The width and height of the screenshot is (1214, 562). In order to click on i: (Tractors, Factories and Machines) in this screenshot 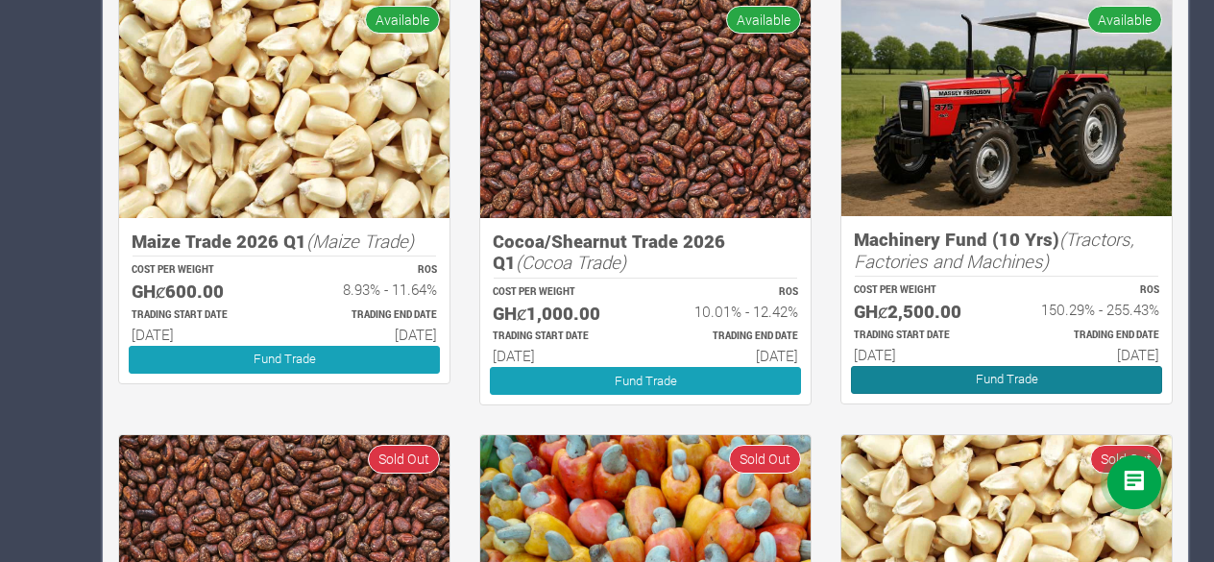, I will do `click(994, 250)`.